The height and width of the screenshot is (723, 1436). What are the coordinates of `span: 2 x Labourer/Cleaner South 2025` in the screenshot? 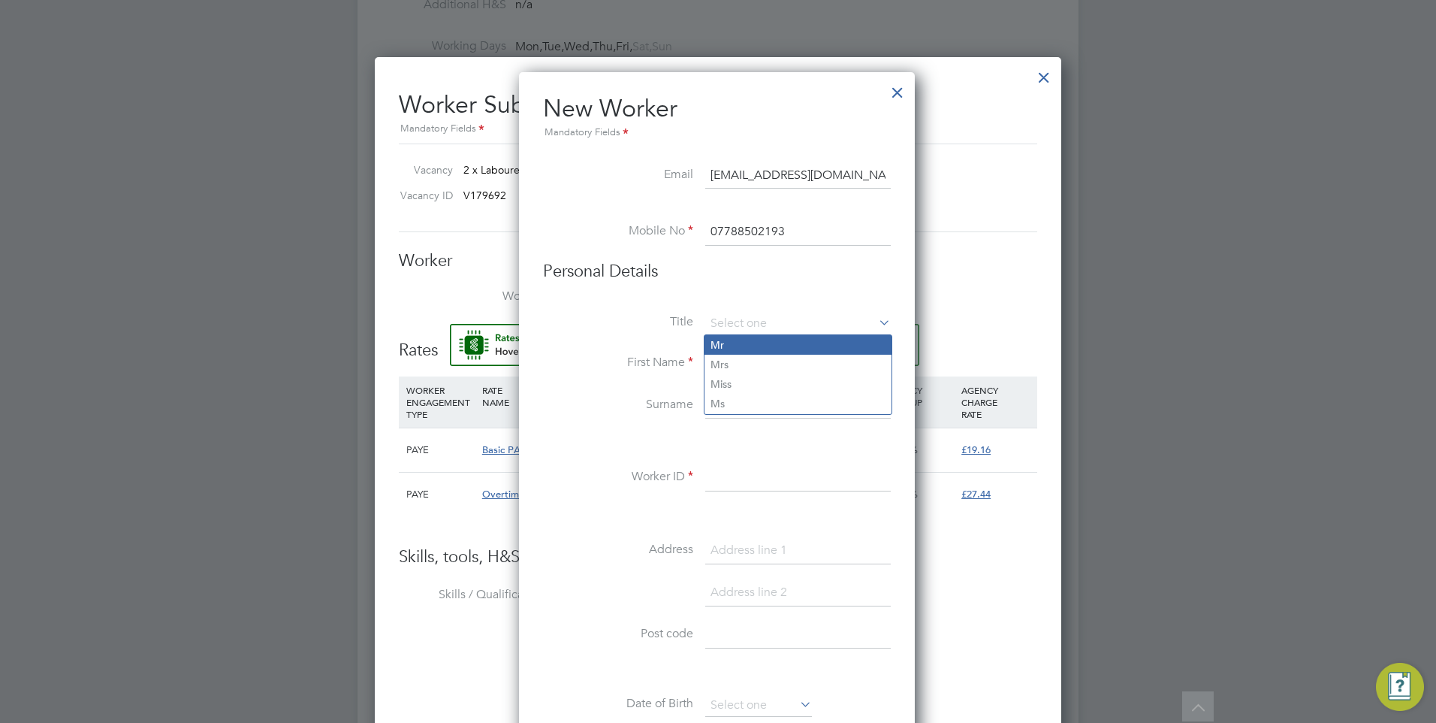 It's located at (542, 170).